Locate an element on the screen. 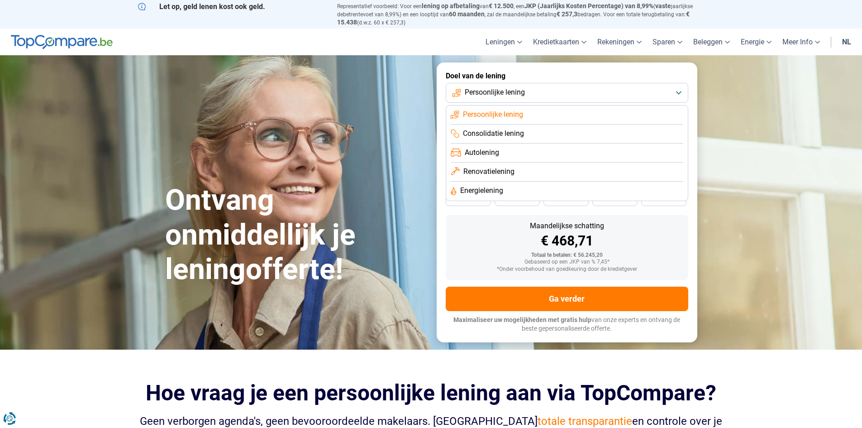 The width and height of the screenshot is (862, 428). h2: Hoe vraag je een persoonlijke lening aan via TopCompare? is located at coordinates (431, 393).